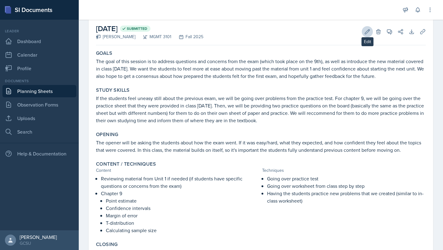  What do you see at coordinates (346, 197) in the screenshot?
I see `p: Having the students practice new problems that we created (similar to in-class worksheet)` at bounding box center [346, 197].